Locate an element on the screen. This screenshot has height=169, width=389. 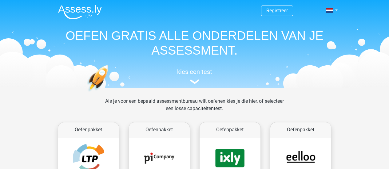
h1: OEFEN GRATIS ALLE ONDERDELEN VAN JE ASSESSMENT. is located at coordinates (195, 43).